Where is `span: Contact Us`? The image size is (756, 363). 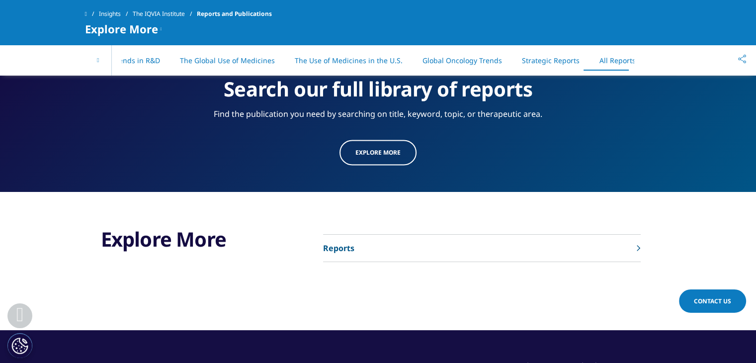 span: Contact Us is located at coordinates (712, 301).